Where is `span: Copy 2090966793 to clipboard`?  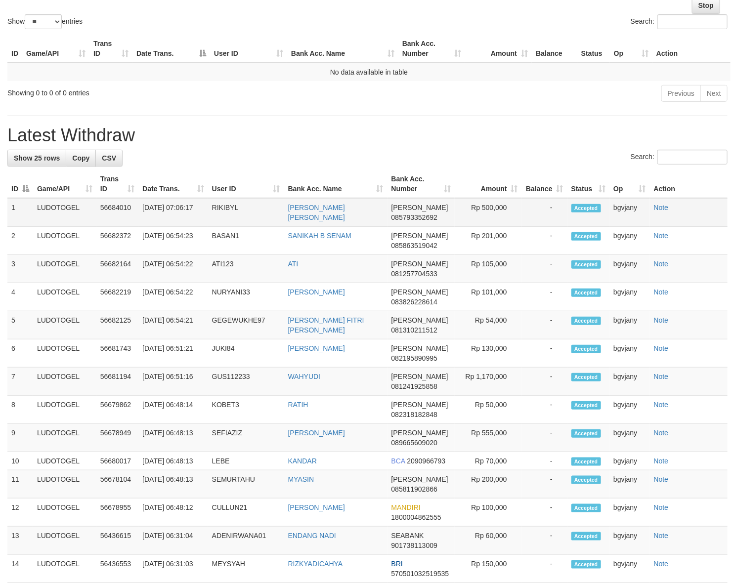
span: Copy 2090966793 to clipboard is located at coordinates (426, 461).